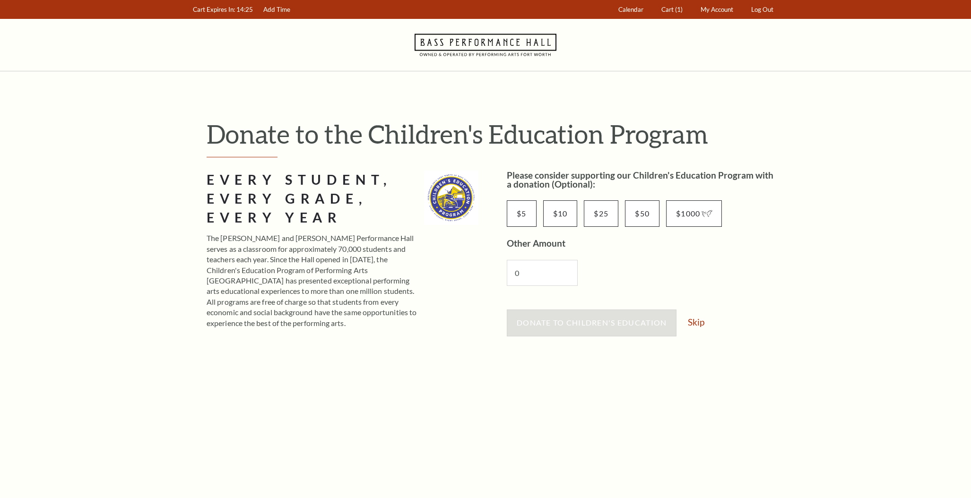 This screenshot has width=971, height=498. What do you see at coordinates (631, 9) in the screenshot?
I see `a: Calendar` at bounding box center [631, 9].